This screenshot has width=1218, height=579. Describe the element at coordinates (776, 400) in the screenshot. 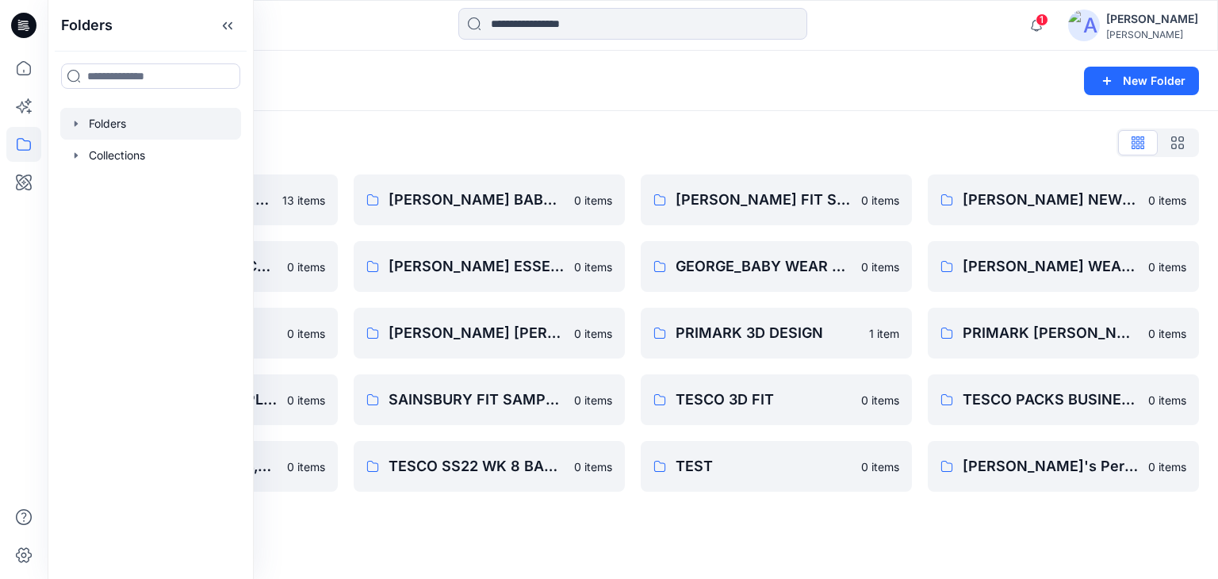

I see `a: TESCO 3D FIT0 items` at that location.